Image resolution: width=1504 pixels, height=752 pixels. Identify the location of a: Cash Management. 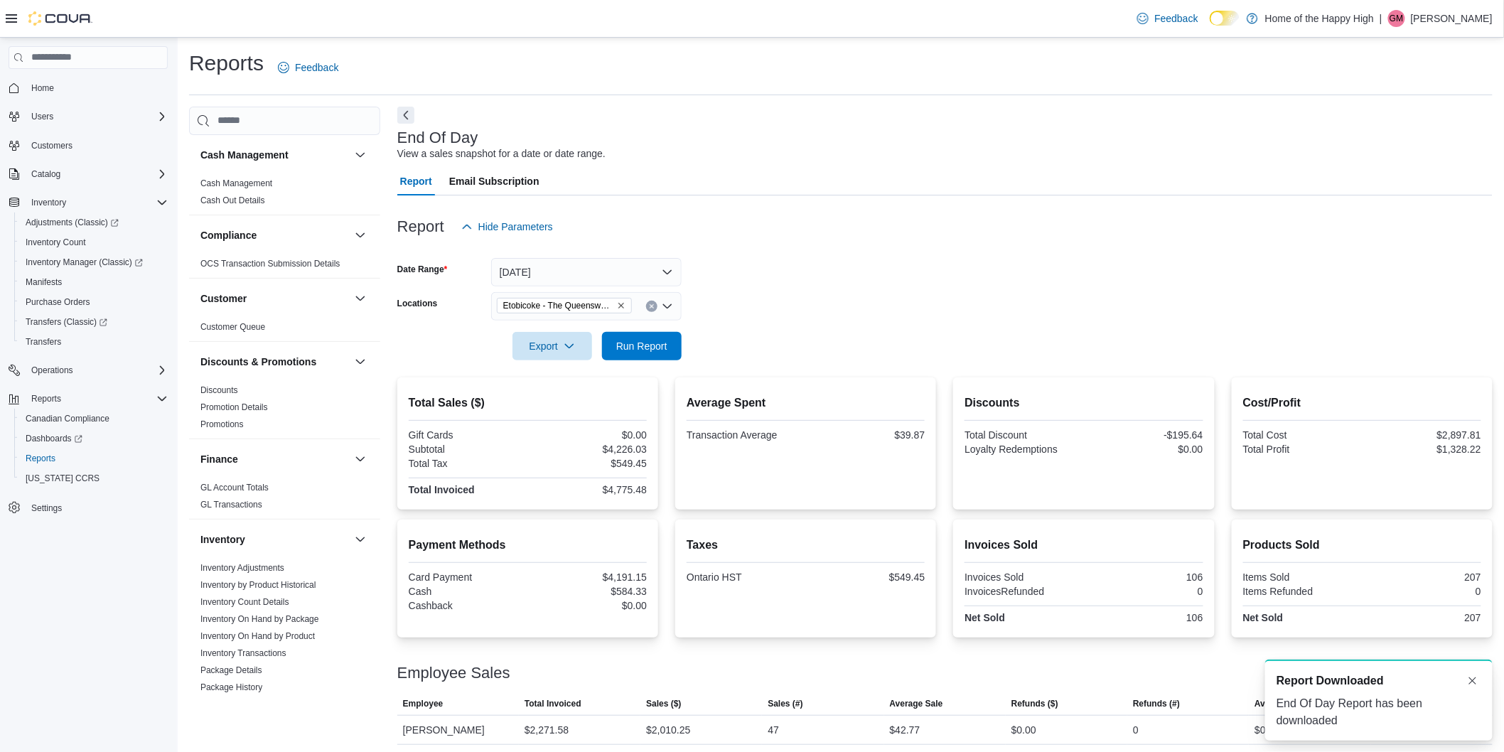
(236, 183).